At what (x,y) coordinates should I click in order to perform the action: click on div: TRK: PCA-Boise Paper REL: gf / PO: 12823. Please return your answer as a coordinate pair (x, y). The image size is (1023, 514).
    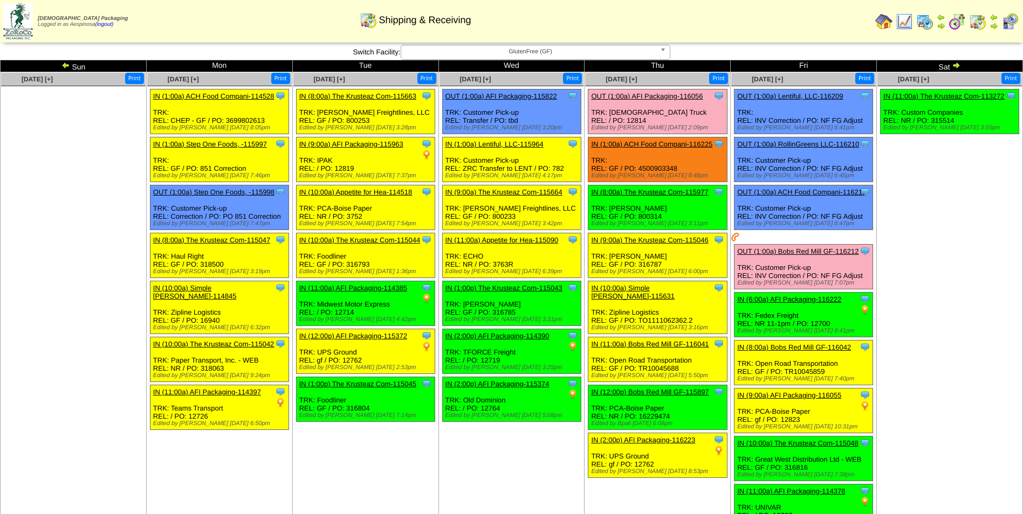
    Looking at the image, I should click on (803, 411).